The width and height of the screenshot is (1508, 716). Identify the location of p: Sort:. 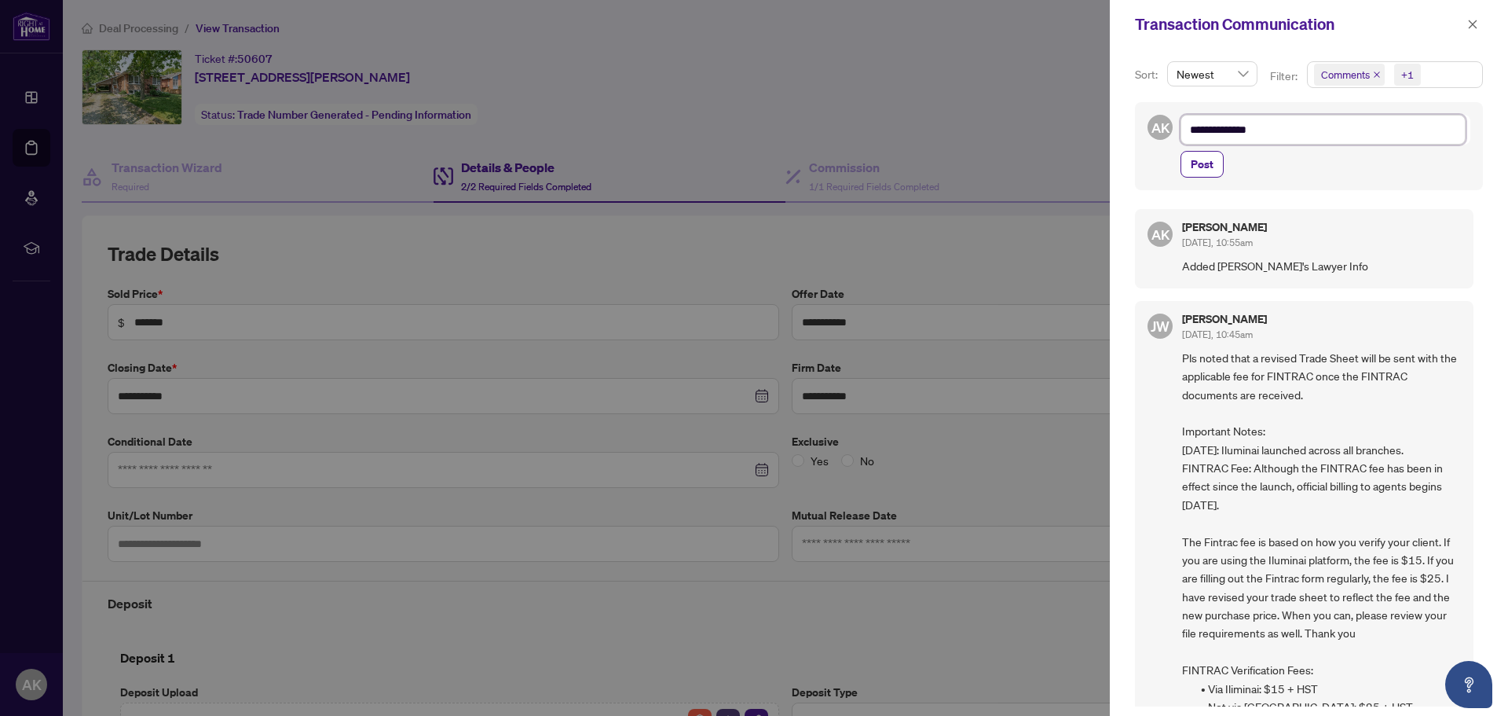
(1148, 75).